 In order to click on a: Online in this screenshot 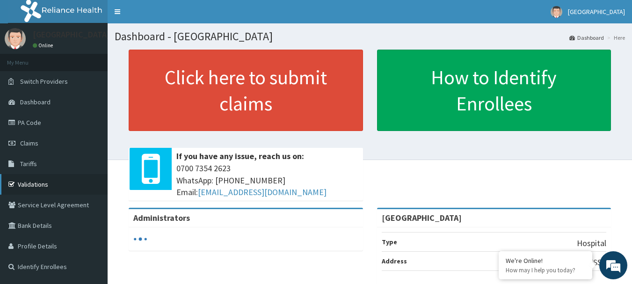, I will do `click(44, 45)`.